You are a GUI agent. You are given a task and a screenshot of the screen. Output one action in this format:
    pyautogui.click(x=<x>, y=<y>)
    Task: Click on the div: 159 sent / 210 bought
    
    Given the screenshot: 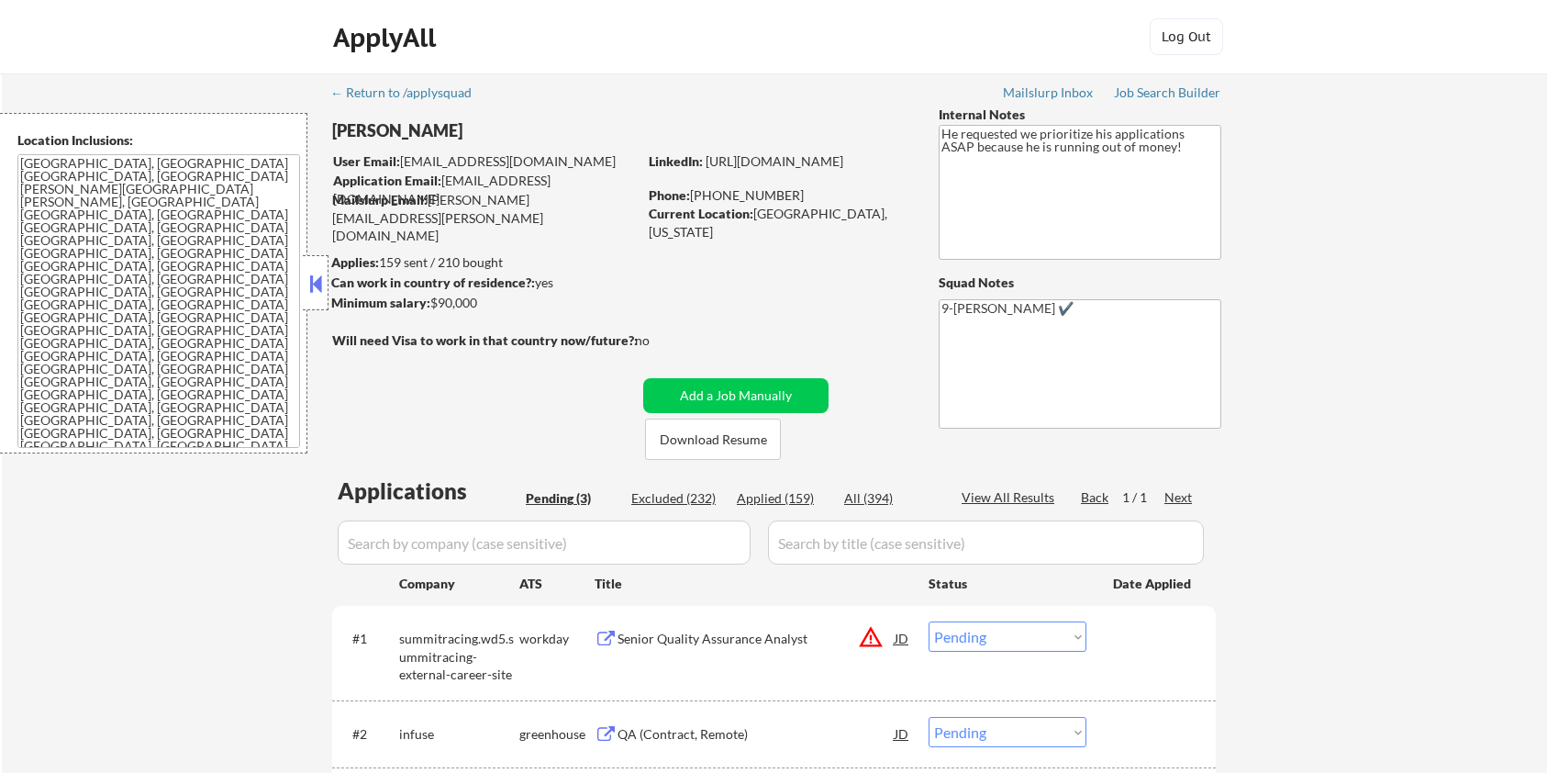 What is the action you would take?
    pyautogui.click(x=484, y=262)
    